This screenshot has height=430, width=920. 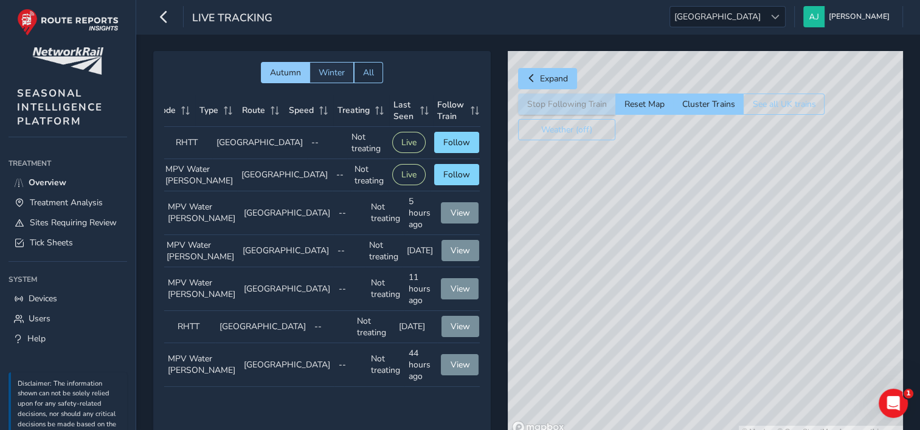 I want to click on td: 44 hours ago, so click(x=420, y=365).